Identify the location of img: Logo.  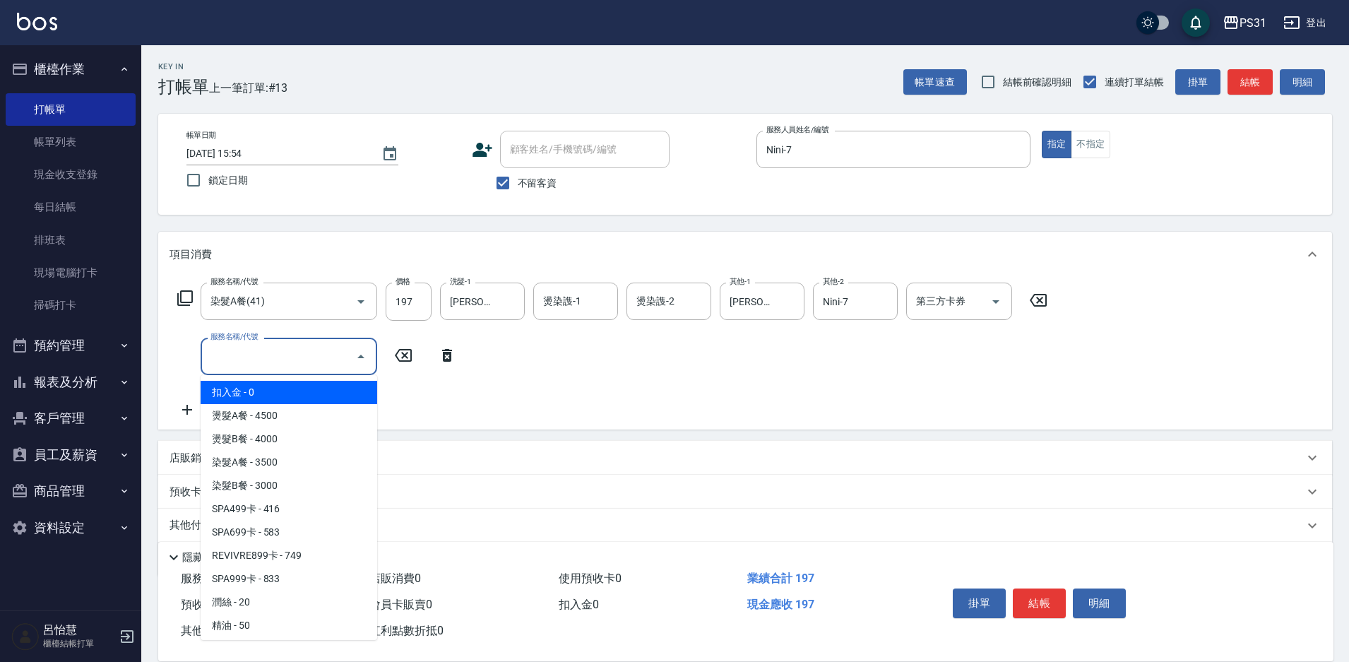
(37, 21).